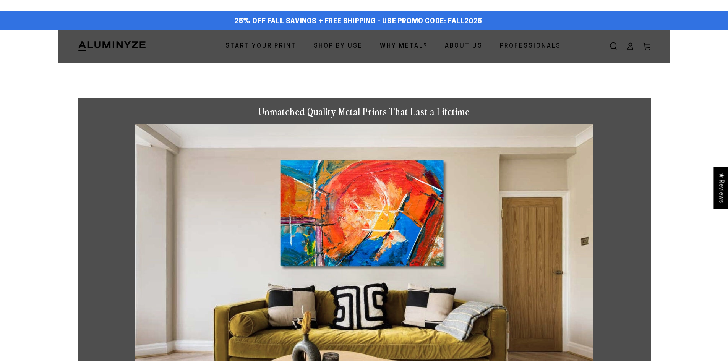 Image resolution: width=728 pixels, height=361 pixels. I want to click on div: Click to open Judge.me floating reviews tab, so click(721, 188).